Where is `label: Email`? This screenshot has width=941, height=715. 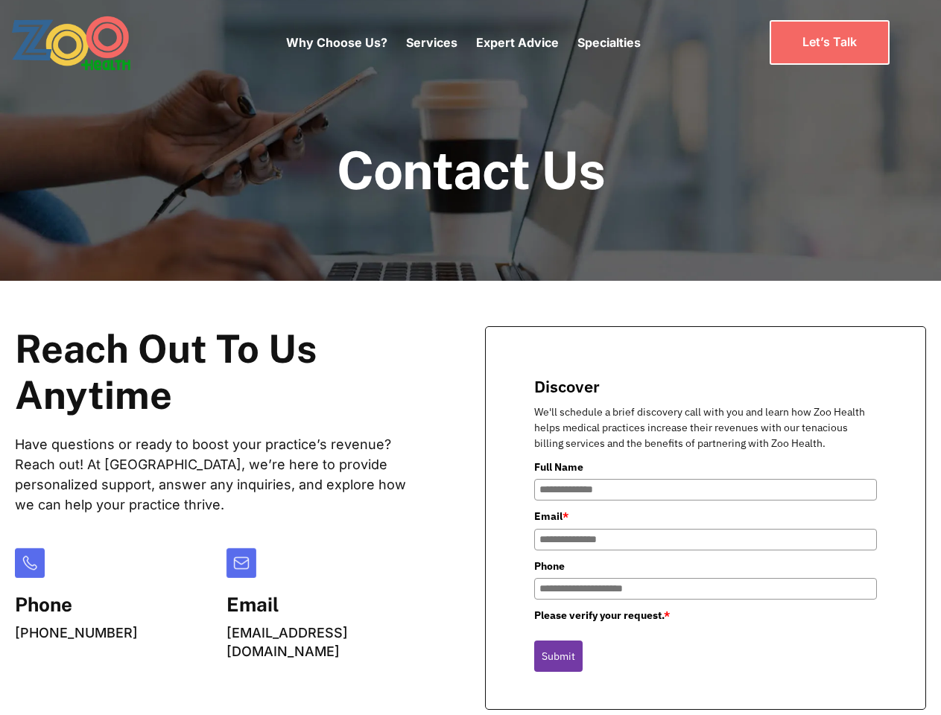
label: Email is located at coordinates (705, 516).